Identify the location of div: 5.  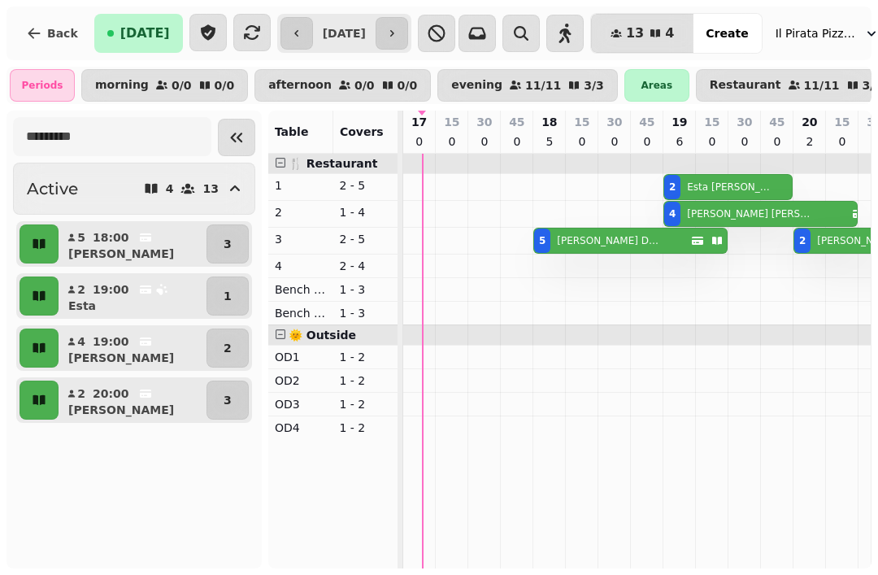
(542, 241).